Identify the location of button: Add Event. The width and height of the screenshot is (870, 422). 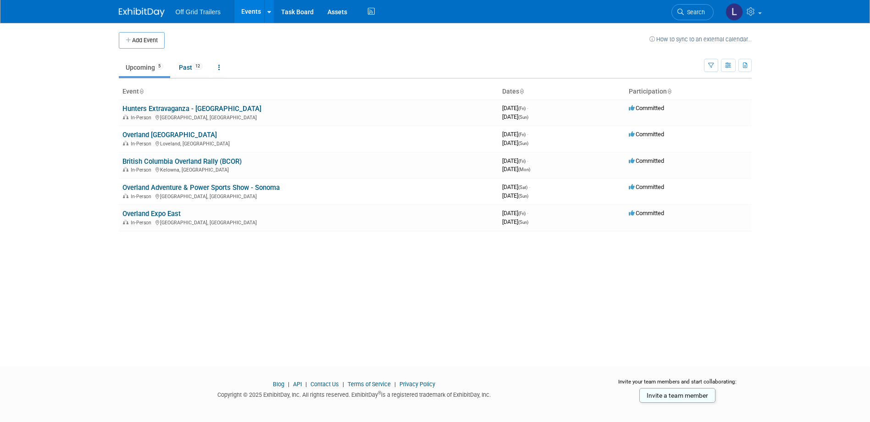
(142, 40).